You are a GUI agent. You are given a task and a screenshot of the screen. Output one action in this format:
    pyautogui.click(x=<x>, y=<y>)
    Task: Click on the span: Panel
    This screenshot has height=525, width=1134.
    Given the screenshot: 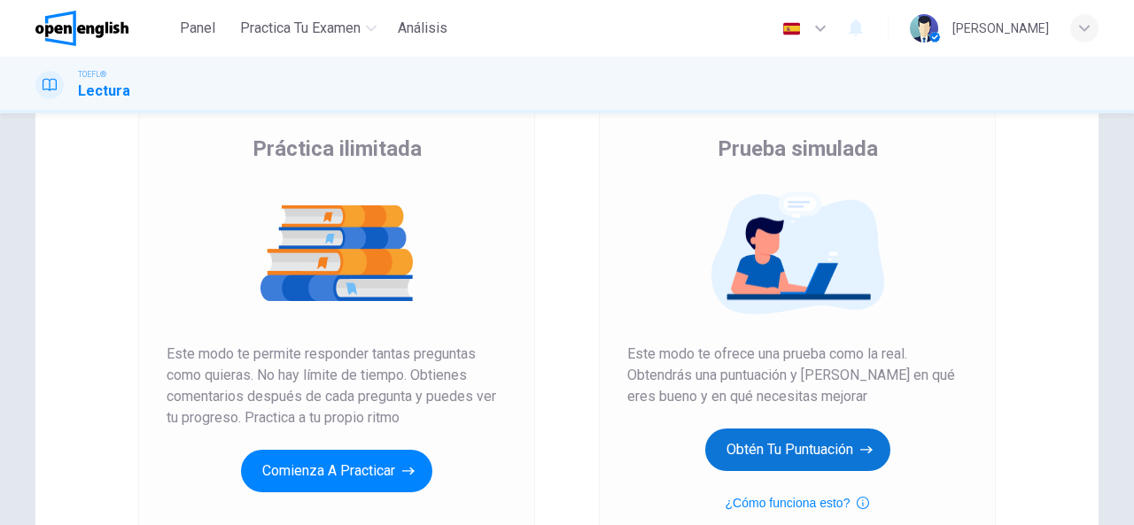 What is the action you would take?
    pyautogui.click(x=198, y=28)
    